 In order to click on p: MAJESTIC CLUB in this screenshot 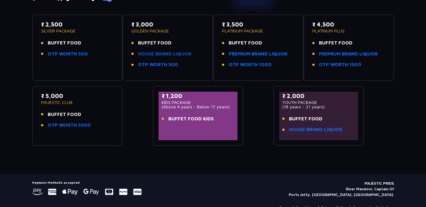, I will do `click(77, 103)`.